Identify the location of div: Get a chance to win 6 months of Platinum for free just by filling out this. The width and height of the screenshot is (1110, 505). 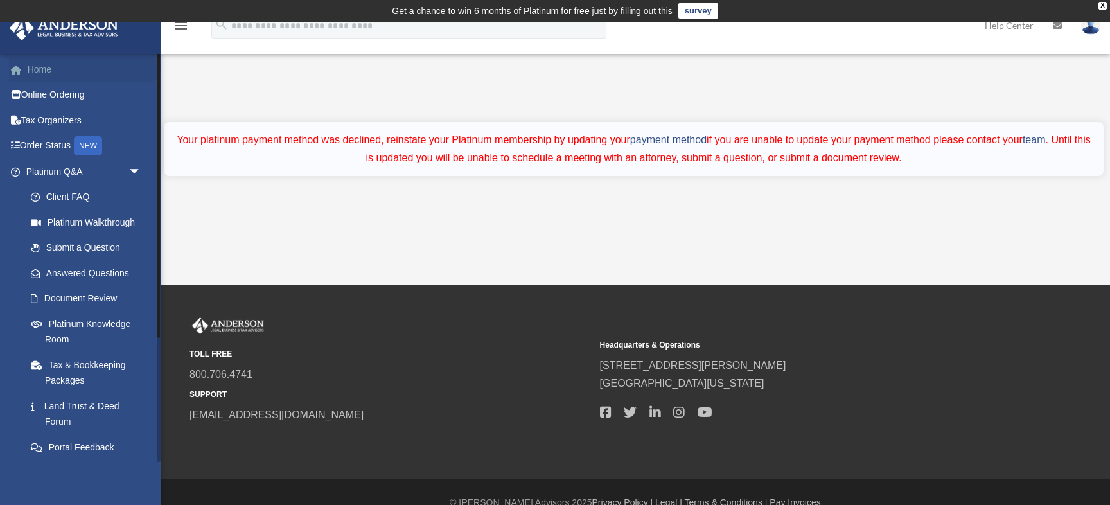
(532, 11).